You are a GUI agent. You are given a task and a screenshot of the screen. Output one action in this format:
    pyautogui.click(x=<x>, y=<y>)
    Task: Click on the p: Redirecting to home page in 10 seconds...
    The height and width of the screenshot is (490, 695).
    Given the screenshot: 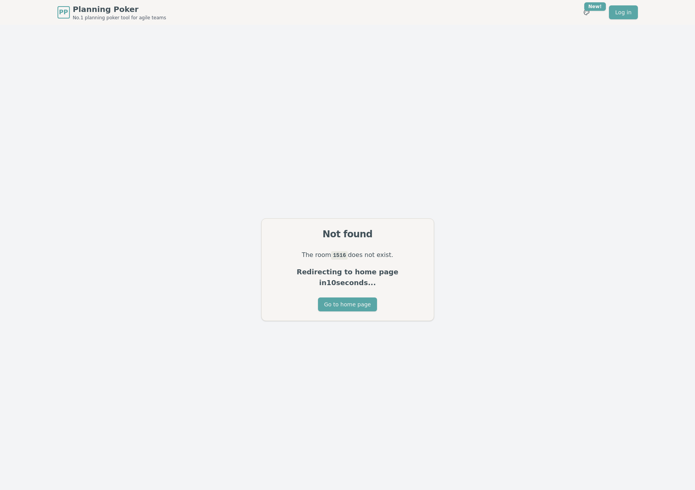 What is the action you would take?
    pyautogui.click(x=348, y=277)
    